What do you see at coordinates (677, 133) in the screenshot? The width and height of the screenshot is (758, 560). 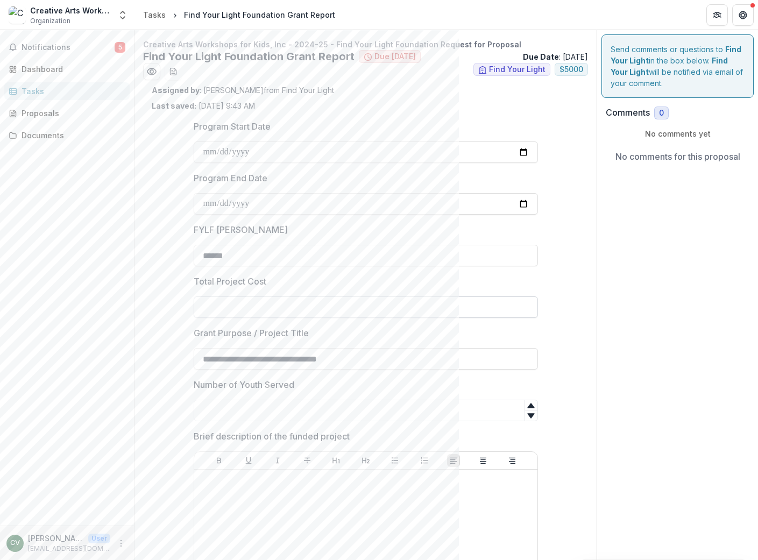 I see `p: No comments yet` at bounding box center [677, 133].